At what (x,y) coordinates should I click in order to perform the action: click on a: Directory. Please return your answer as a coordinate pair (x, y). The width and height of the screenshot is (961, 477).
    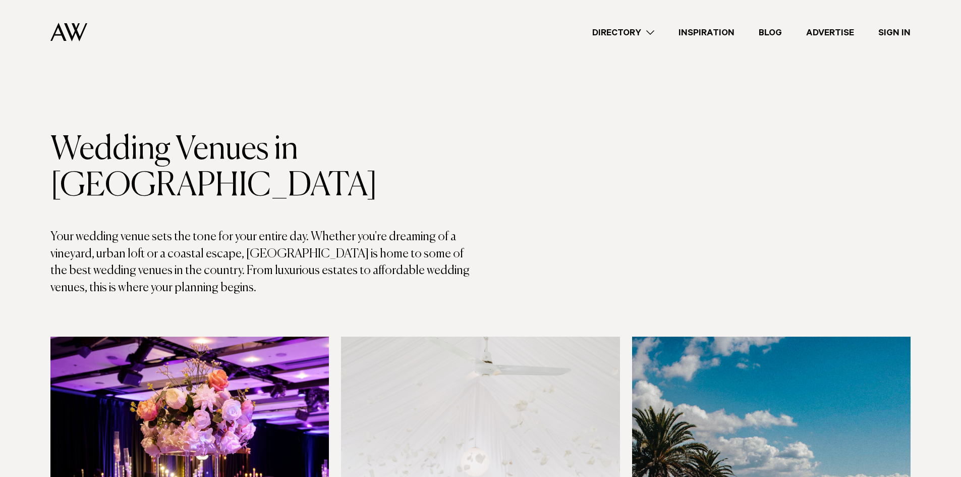
    Looking at the image, I should click on (623, 32).